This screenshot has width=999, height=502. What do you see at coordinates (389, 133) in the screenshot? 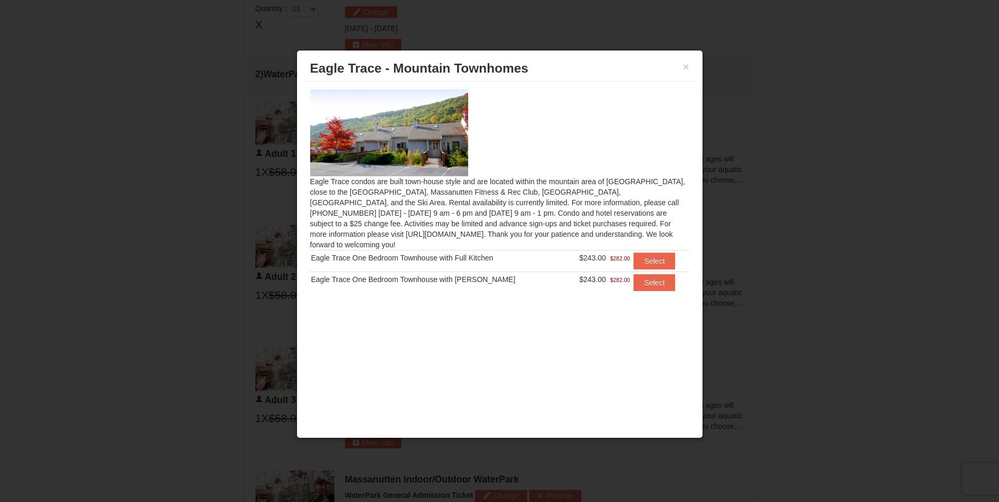
I see `img: 19218983-1-9b289e55.jpg` at bounding box center [389, 133].